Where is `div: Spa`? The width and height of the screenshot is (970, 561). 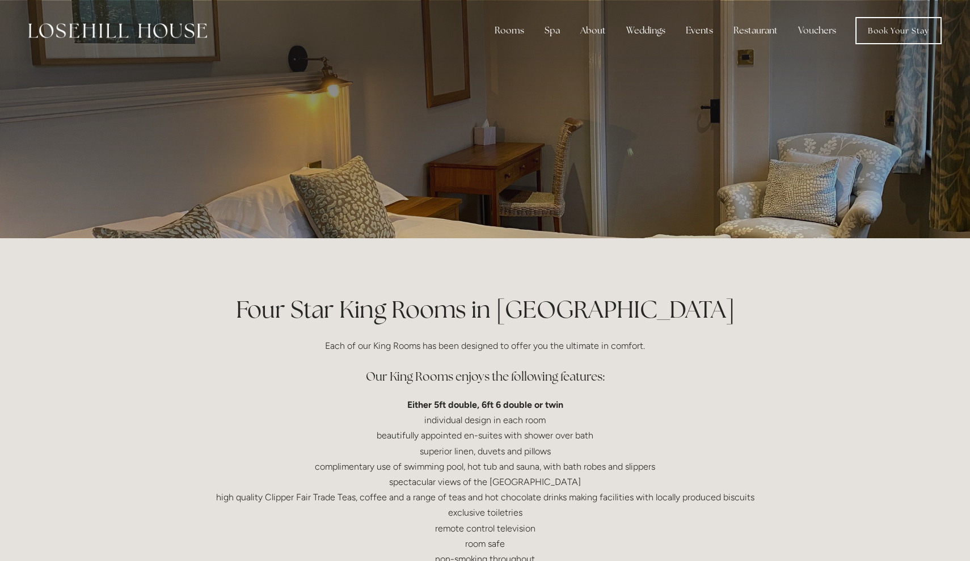
div: Spa is located at coordinates (552, 31).